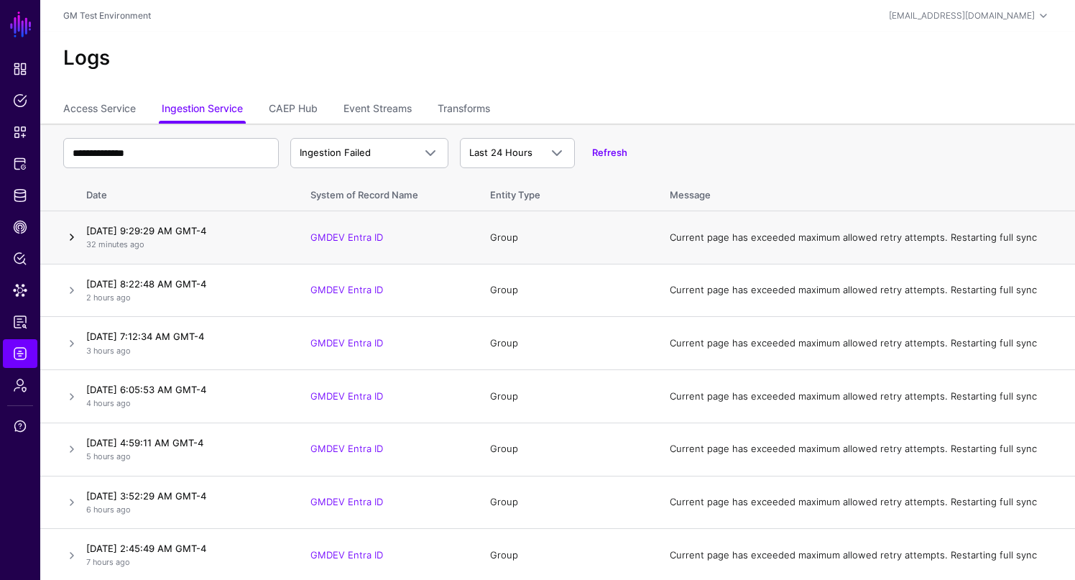  What do you see at coordinates (377, 110) in the screenshot?
I see `a: Event Streams` at bounding box center [377, 110].